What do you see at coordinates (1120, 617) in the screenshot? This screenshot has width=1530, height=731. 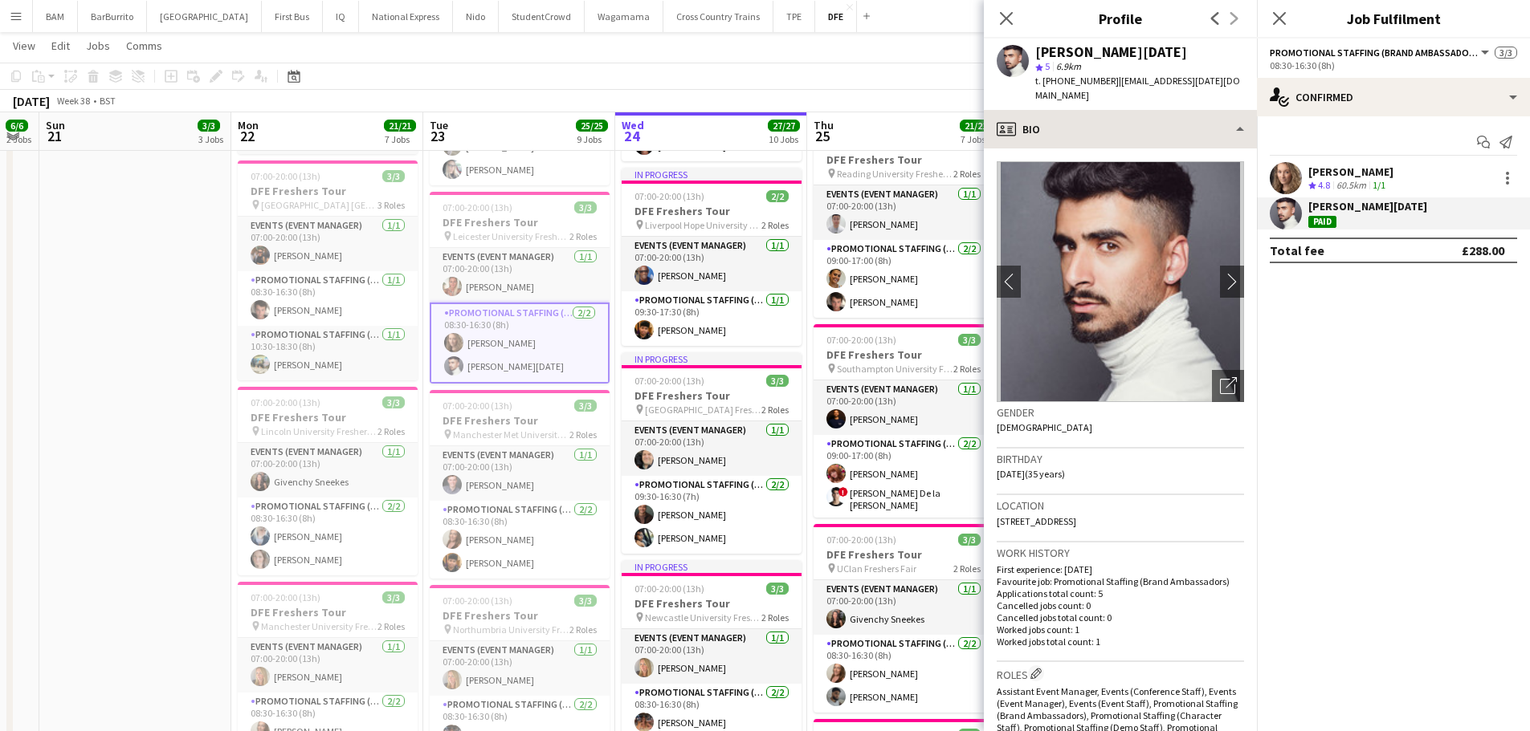 I see `p: Cancelled jobs total count: 0` at bounding box center [1120, 617].